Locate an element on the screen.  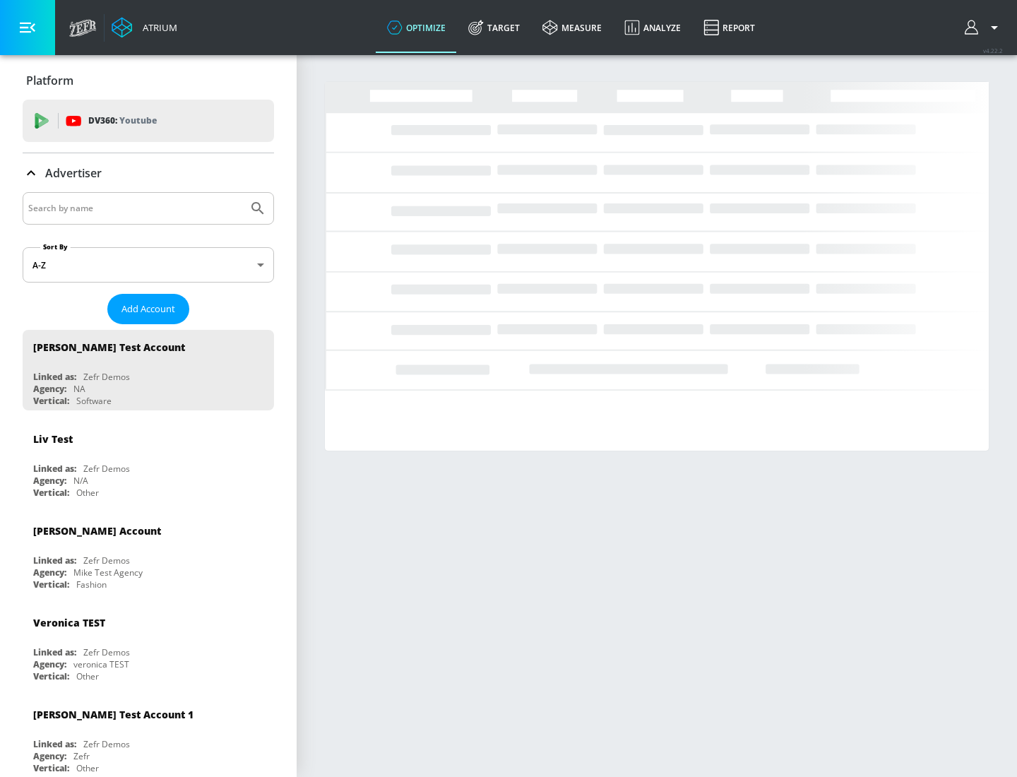
a: Report is located at coordinates (729, 28).